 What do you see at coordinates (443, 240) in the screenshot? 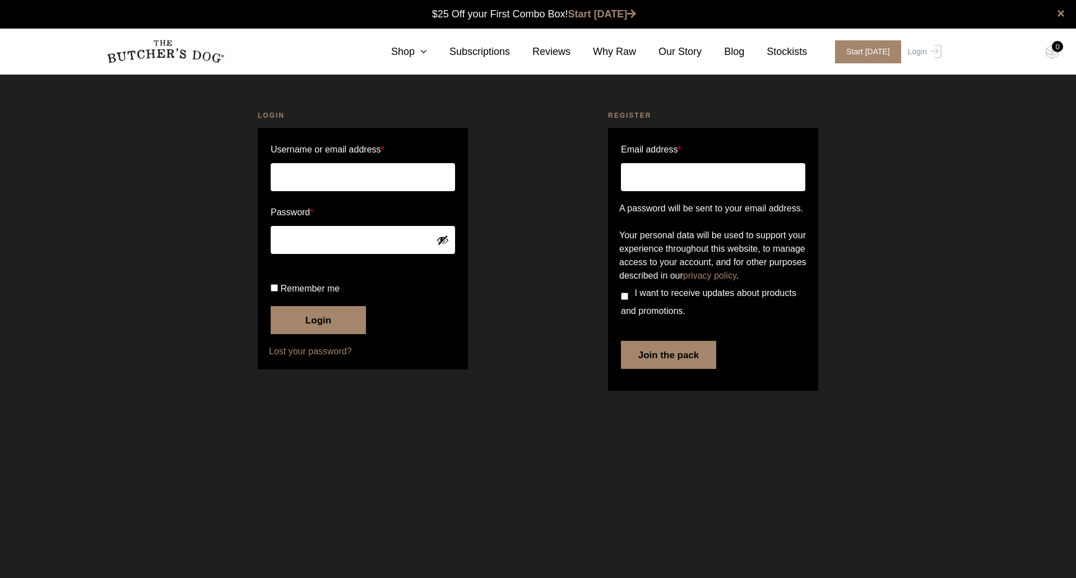
I see `button: Show password` at bounding box center [443, 240].